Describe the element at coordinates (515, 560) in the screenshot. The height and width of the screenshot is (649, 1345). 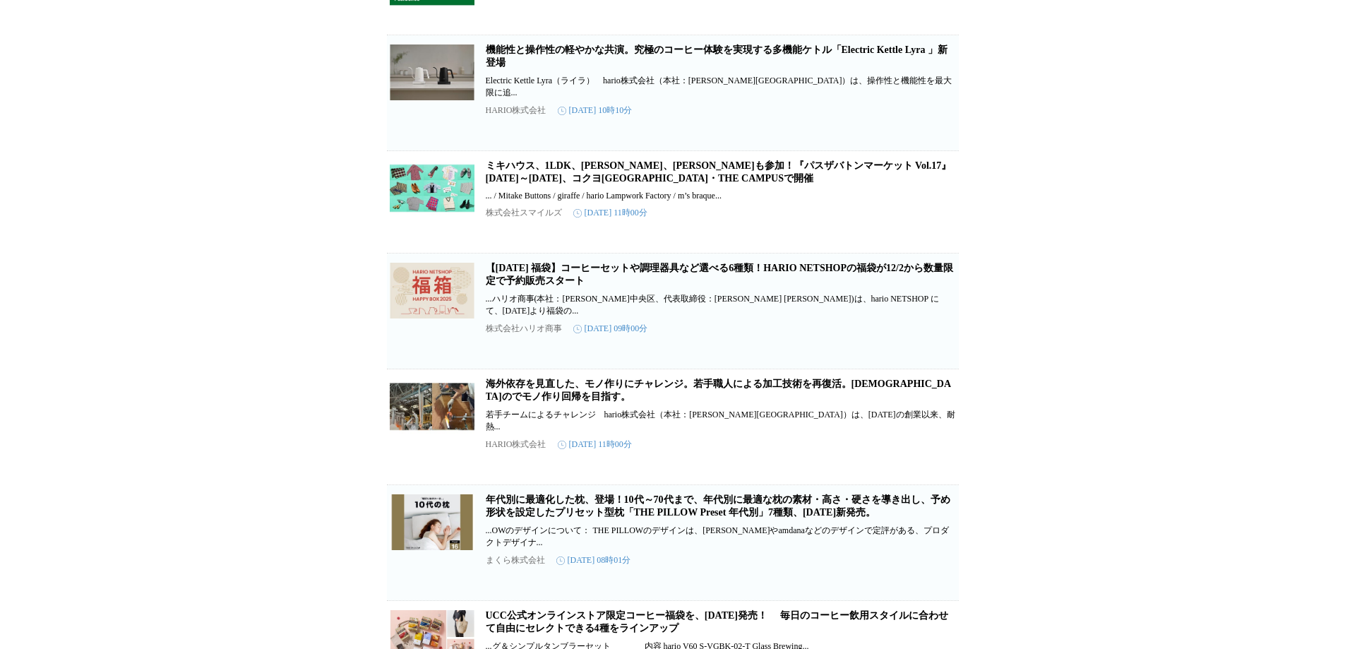
I see `p: まくら株式会社` at that location.